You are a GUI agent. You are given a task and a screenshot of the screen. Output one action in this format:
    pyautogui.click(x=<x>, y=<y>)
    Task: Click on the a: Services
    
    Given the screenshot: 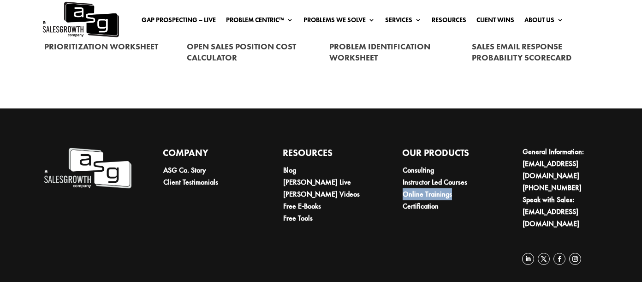 What is the action you would take?
    pyautogui.click(x=403, y=22)
    